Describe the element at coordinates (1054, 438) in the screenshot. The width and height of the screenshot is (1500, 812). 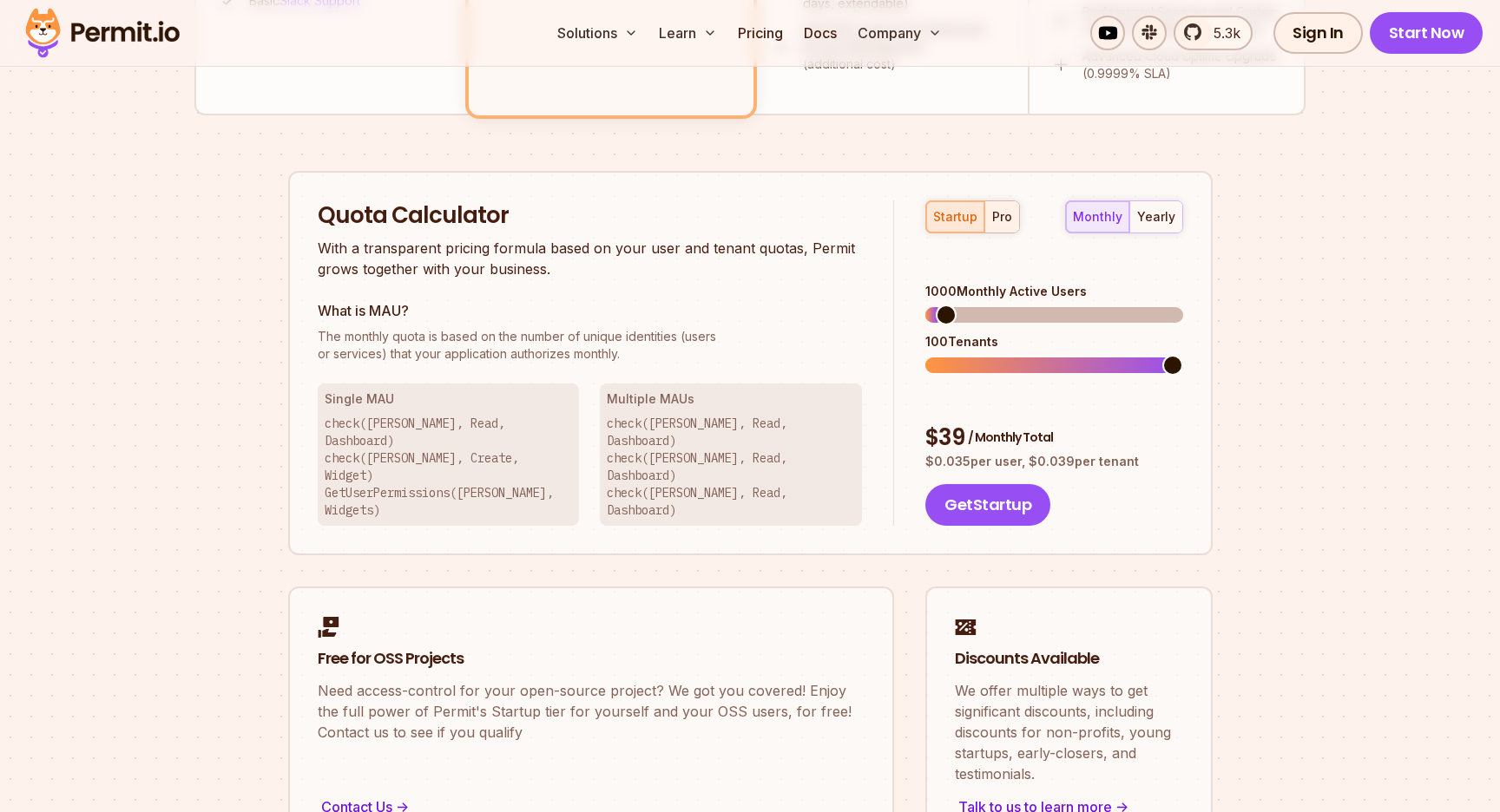
I see `div: $ 39` at that location.